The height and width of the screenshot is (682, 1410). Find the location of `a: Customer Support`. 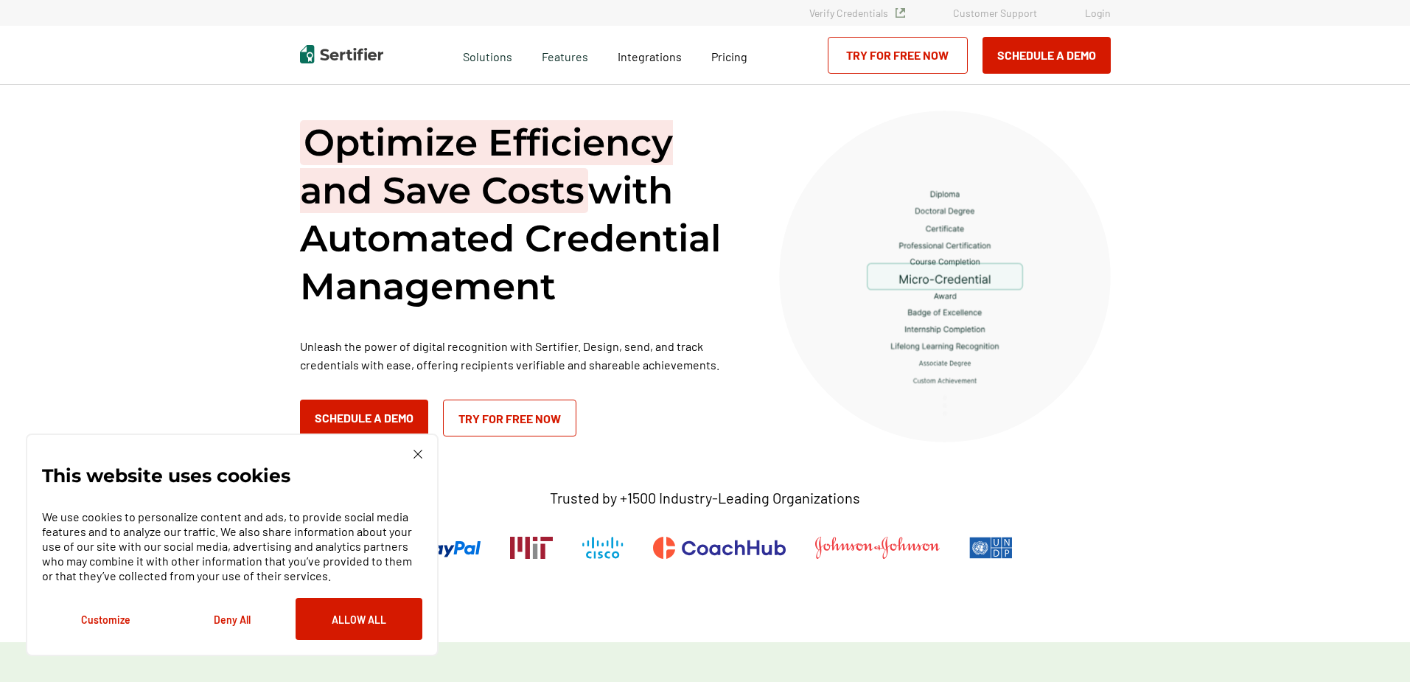

a: Customer Support is located at coordinates (995, 13).